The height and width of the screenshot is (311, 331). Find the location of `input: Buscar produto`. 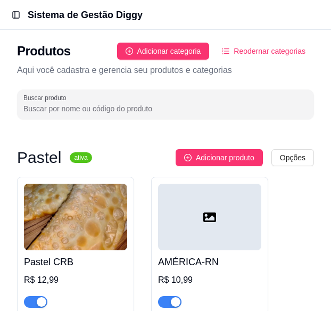

input: Buscar produto is located at coordinates (166, 109).